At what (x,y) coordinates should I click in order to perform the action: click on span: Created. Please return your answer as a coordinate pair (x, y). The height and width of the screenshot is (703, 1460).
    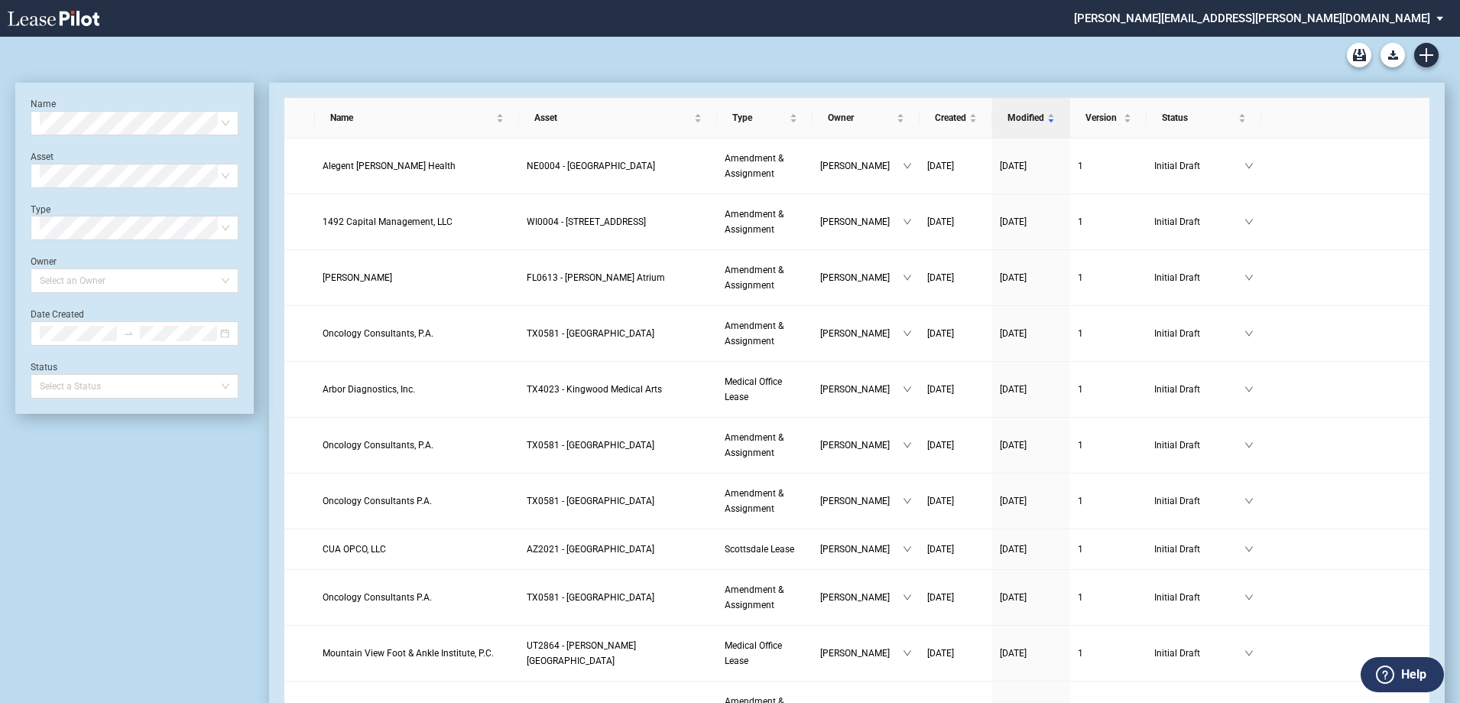
    Looking at the image, I should click on (950, 118).